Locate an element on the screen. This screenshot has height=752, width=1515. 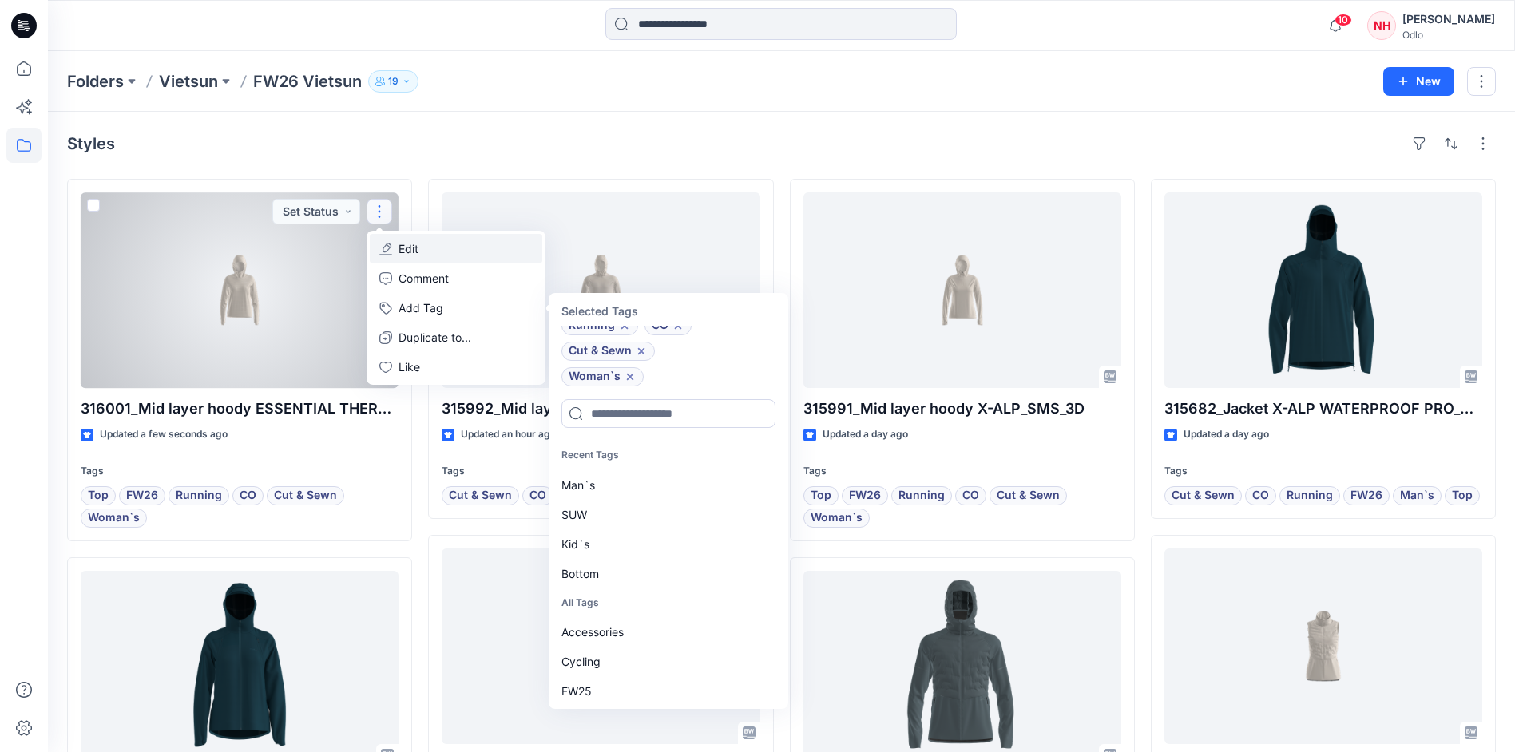
div: FW25 is located at coordinates (667, 691).